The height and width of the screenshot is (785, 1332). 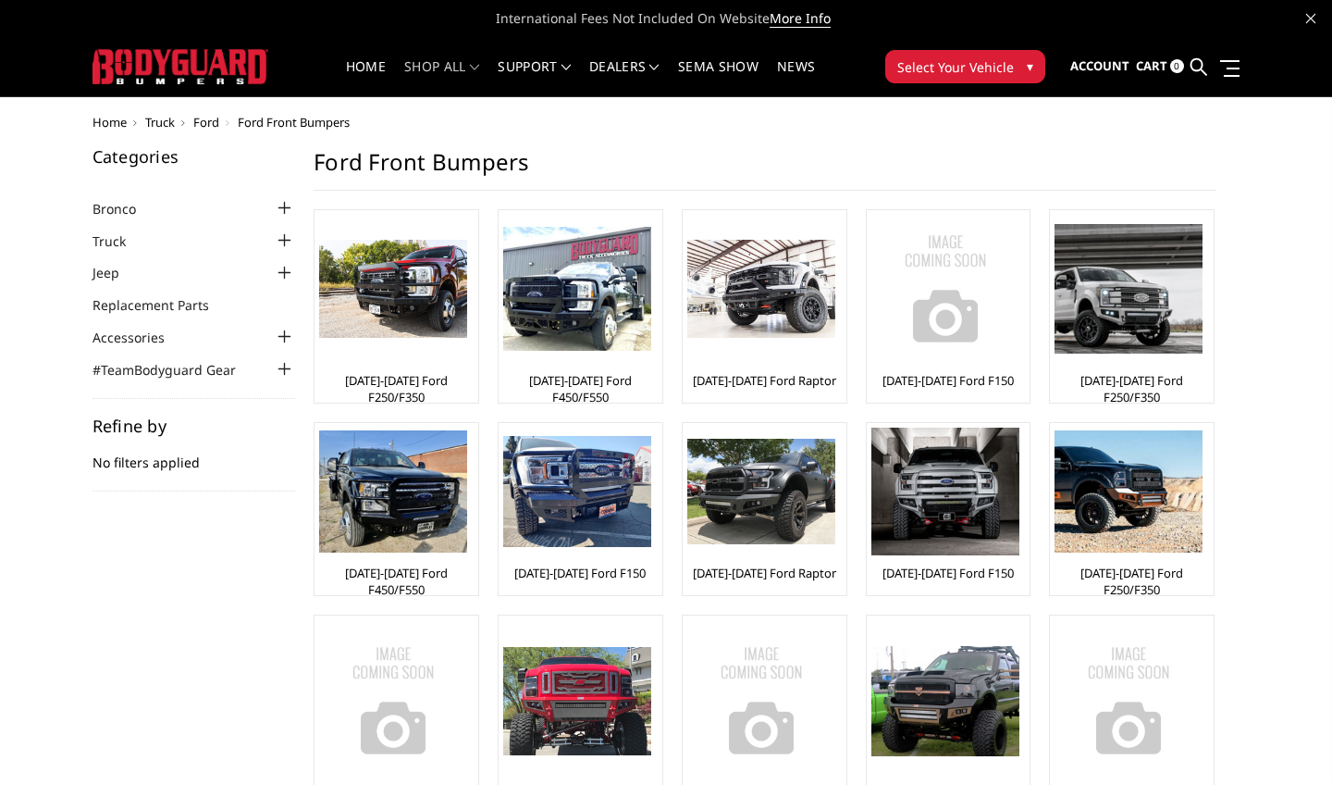 What do you see at coordinates (441, 78) in the screenshot?
I see `a: shop all` at bounding box center [441, 78].